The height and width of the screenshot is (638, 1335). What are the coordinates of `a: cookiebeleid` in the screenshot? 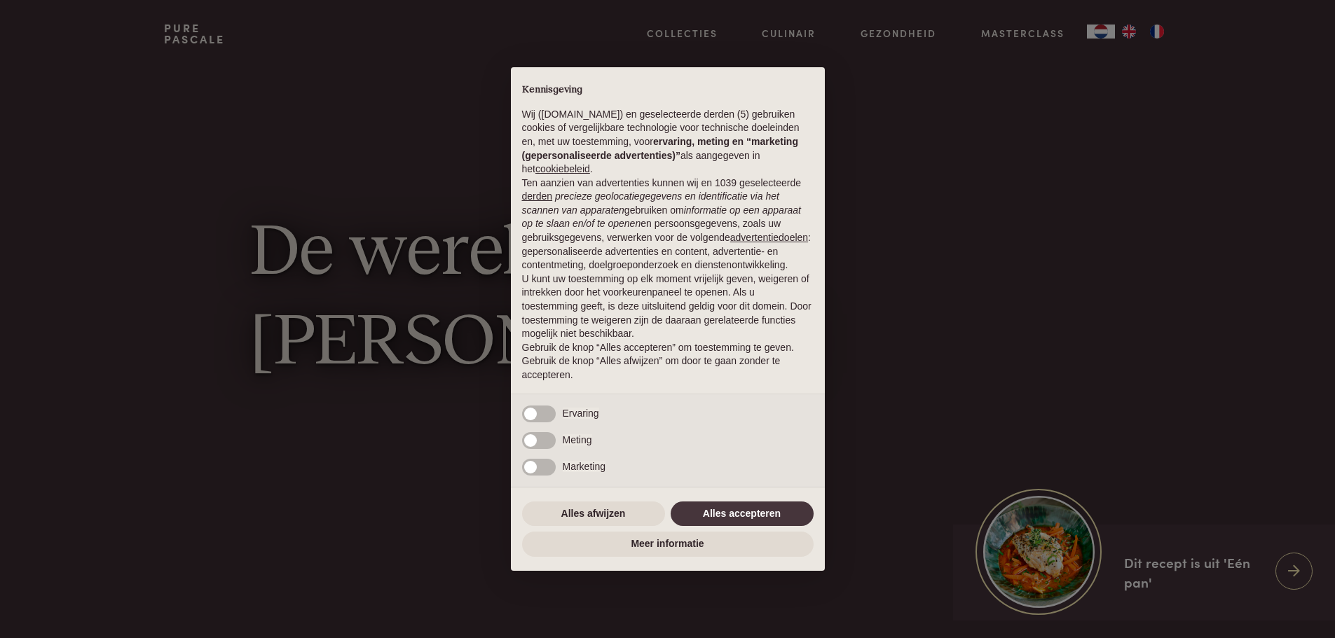 It's located at (563, 169).